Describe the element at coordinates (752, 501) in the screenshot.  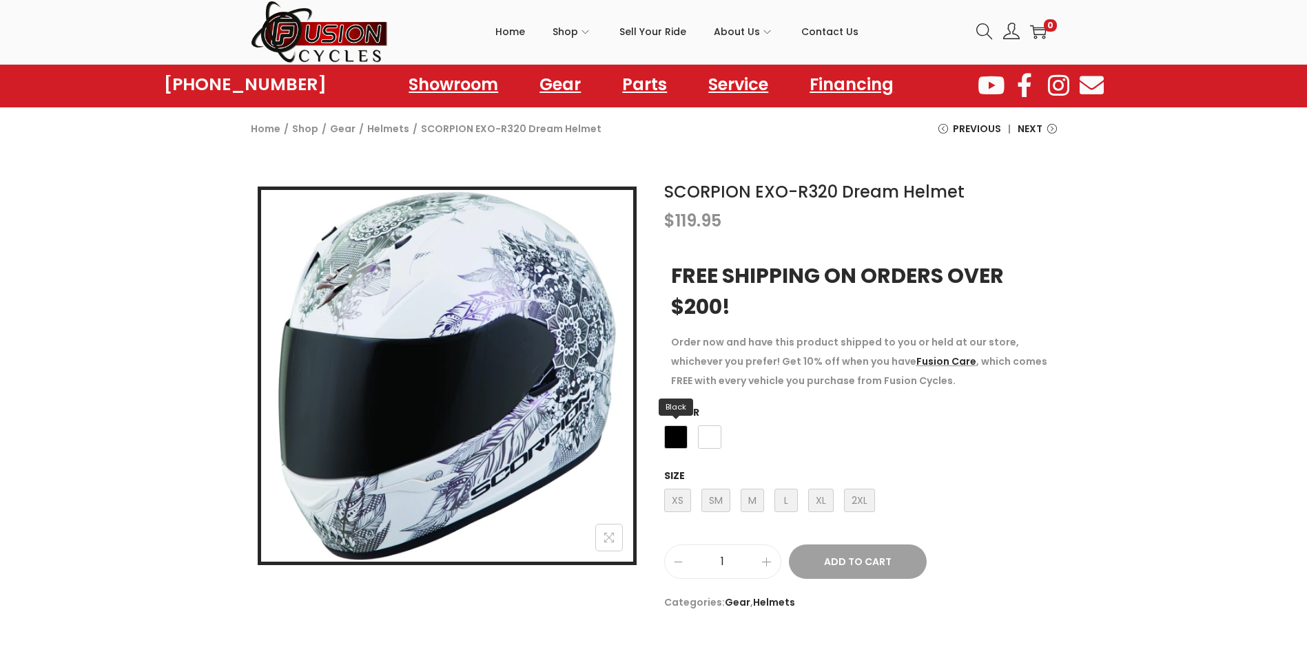
I see `span: M` at that location.